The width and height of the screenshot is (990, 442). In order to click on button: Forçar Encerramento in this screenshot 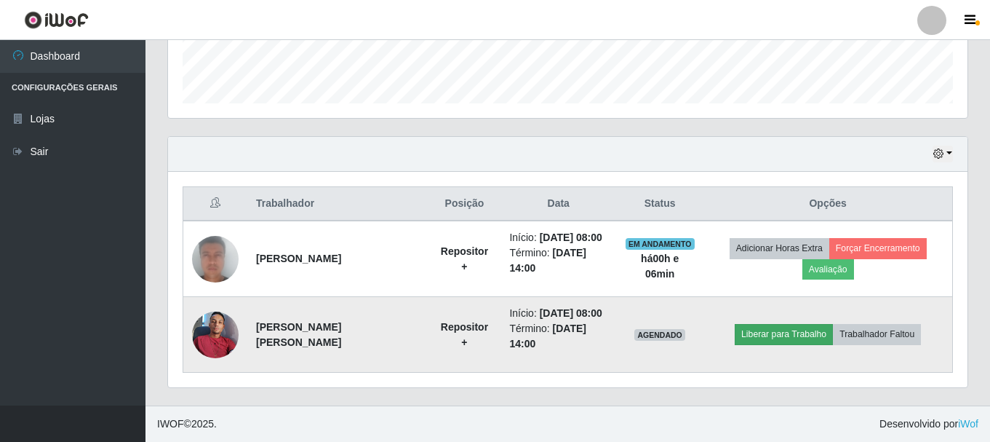, I will do `click(878, 248)`.